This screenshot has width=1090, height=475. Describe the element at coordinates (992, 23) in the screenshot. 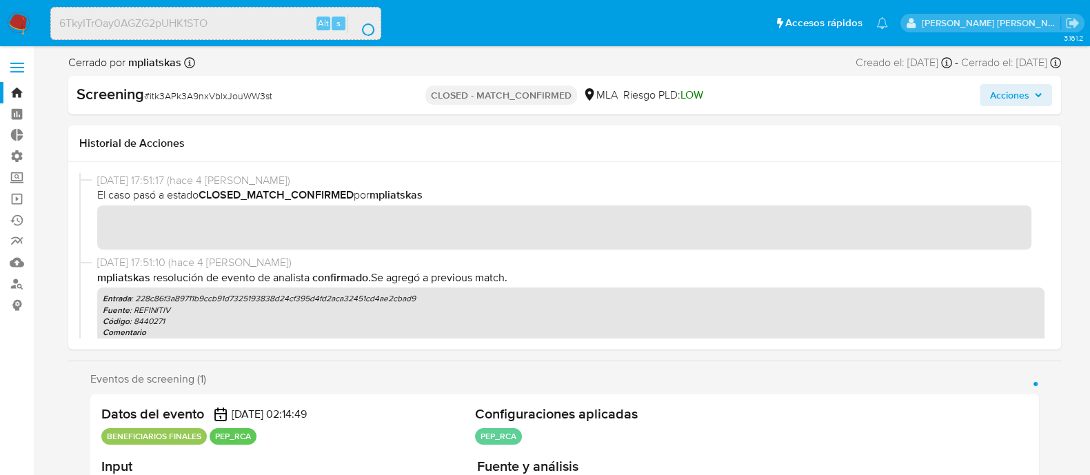

I see `p: emmanuel.vitiello@mercadolibre.com` at that location.